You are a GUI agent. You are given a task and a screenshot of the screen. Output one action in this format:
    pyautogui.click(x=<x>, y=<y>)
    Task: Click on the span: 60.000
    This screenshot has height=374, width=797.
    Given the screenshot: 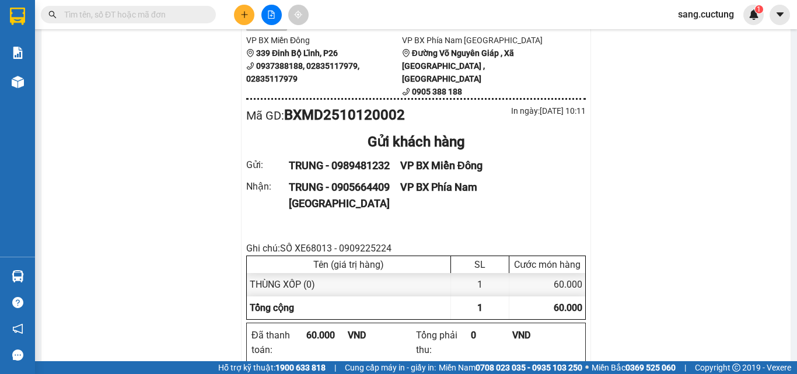 What is the action you would take?
    pyautogui.click(x=568, y=308)
    